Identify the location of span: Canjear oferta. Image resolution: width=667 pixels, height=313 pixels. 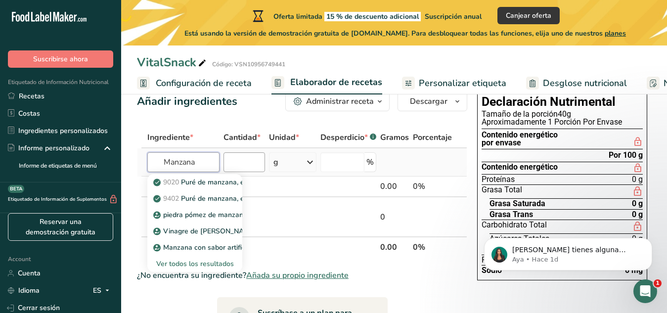
(529, 15).